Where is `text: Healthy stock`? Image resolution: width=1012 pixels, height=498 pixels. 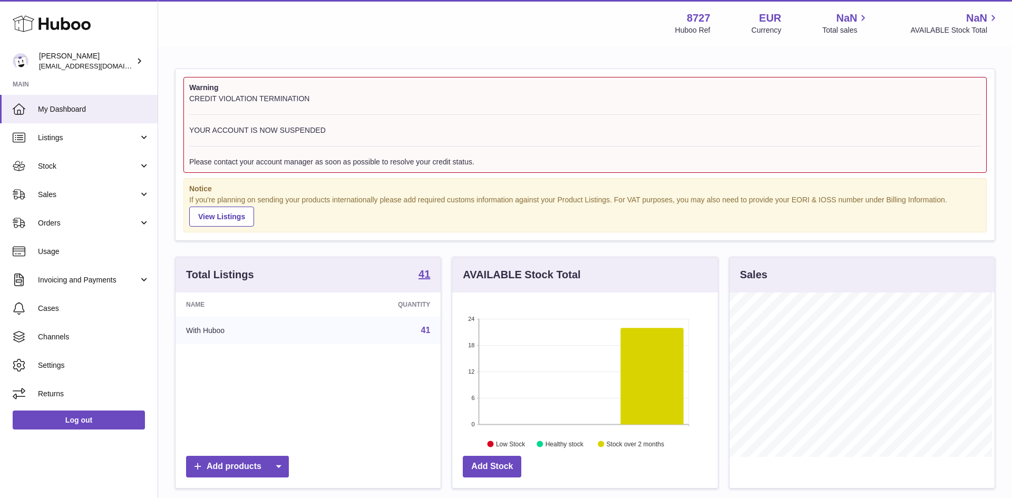
text: Healthy stock is located at coordinates (565, 445).